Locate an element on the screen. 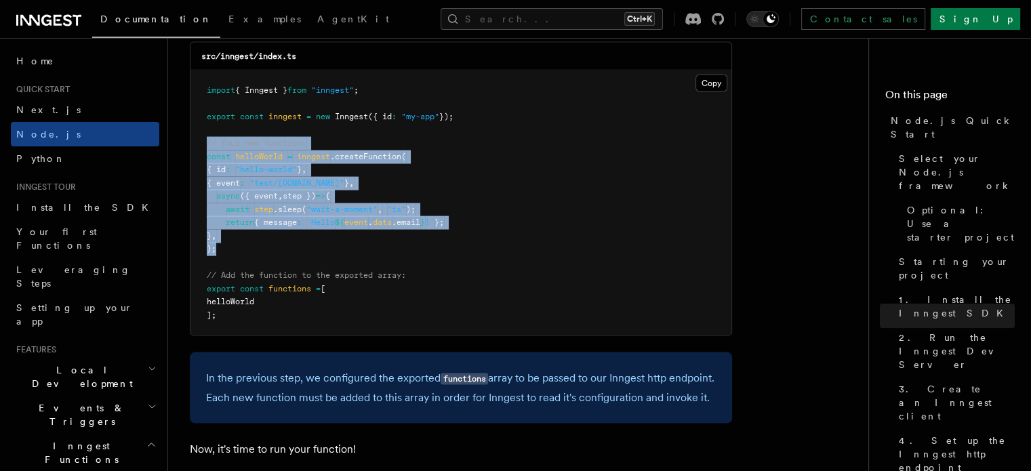 This screenshot has height=471, width=1031. span: .email is located at coordinates (406, 222).